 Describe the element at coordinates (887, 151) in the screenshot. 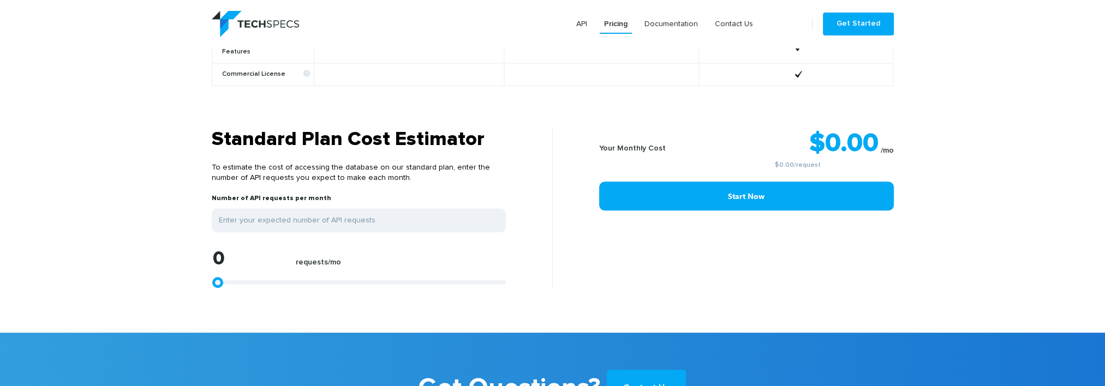

I see `sub: /mo` at that location.